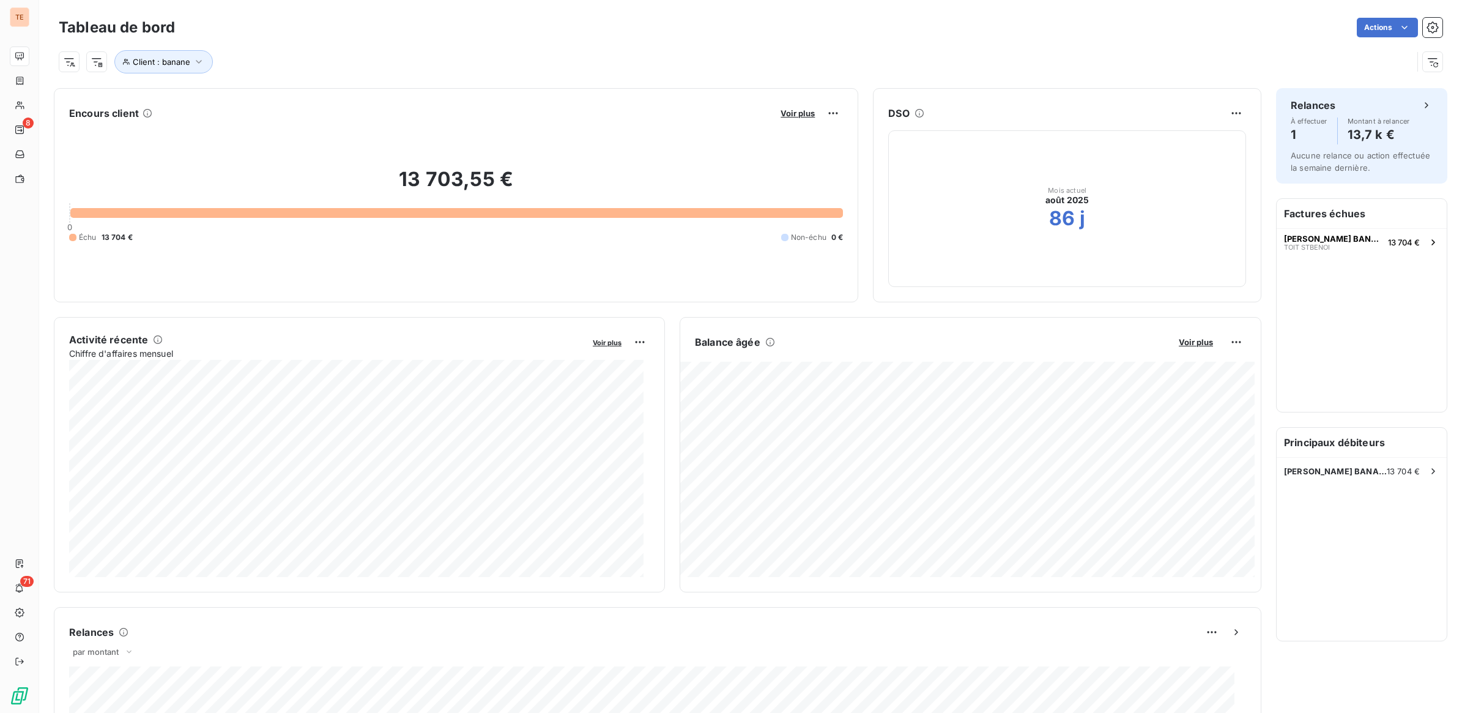  What do you see at coordinates (163, 62) in the screenshot?
I see `button: Client : banane` at bounding box center [163, 62].